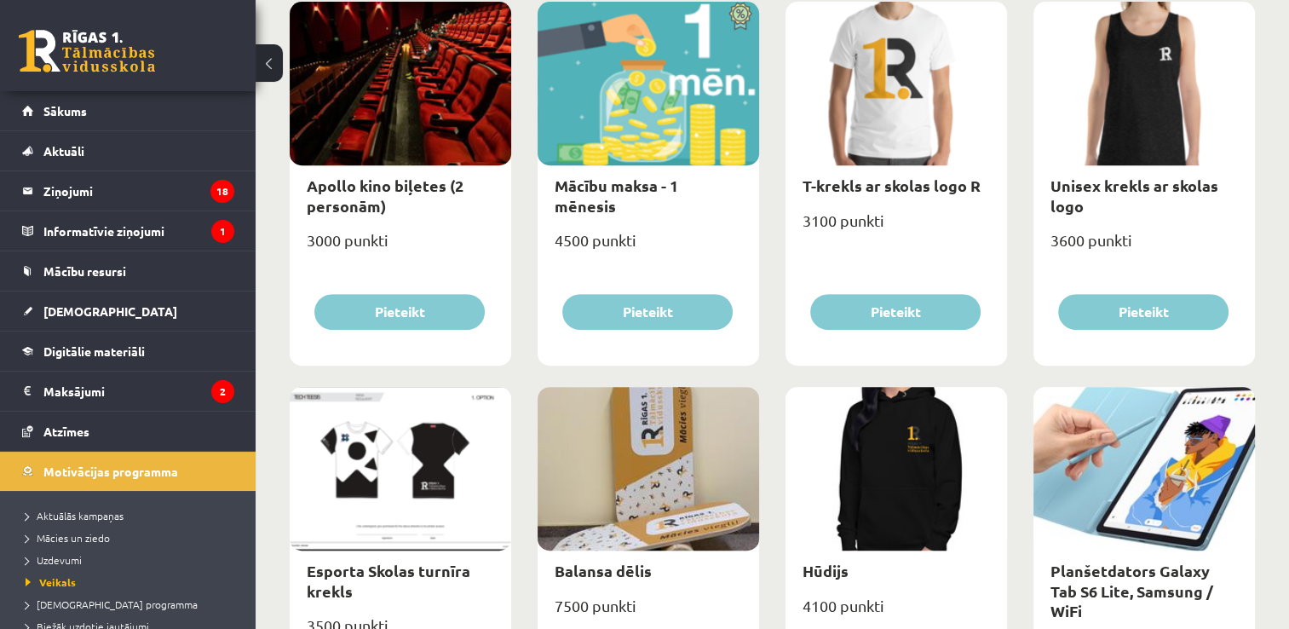 The height and width of the screenshot is (629, 1289). Describe the element at coordinates (94, 351) in the screenshot. I see `span: Digitālie materiāli` at that location.